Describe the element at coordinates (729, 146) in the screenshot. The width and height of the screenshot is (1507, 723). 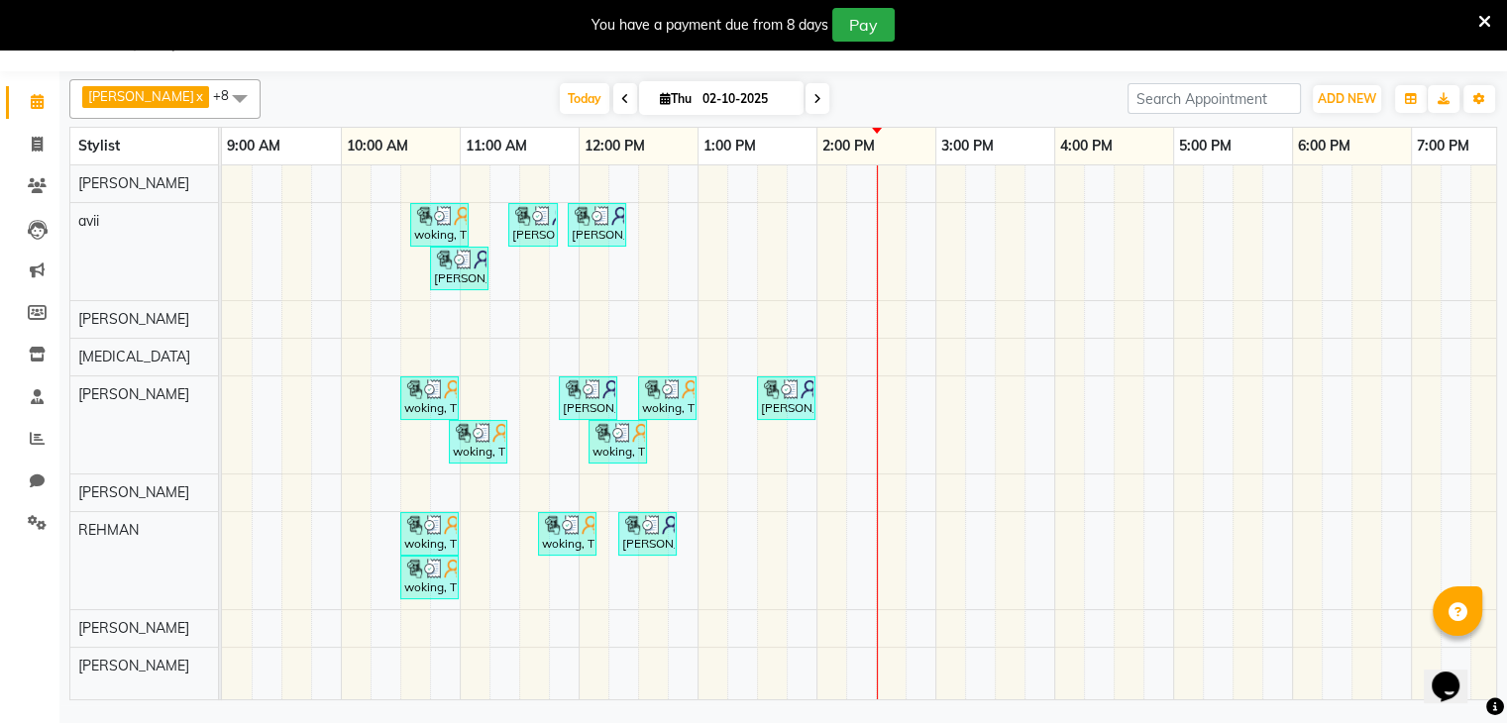
I see `a: 1:00 PM` at that location.